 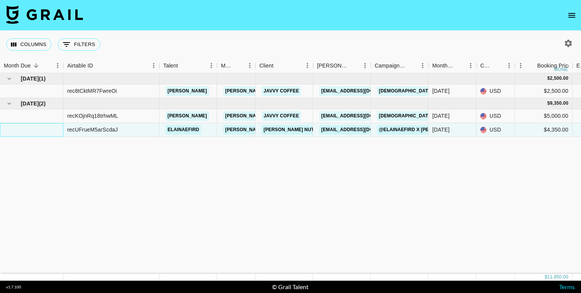 I want to click on div: Booker, so click(x=342, y=66).